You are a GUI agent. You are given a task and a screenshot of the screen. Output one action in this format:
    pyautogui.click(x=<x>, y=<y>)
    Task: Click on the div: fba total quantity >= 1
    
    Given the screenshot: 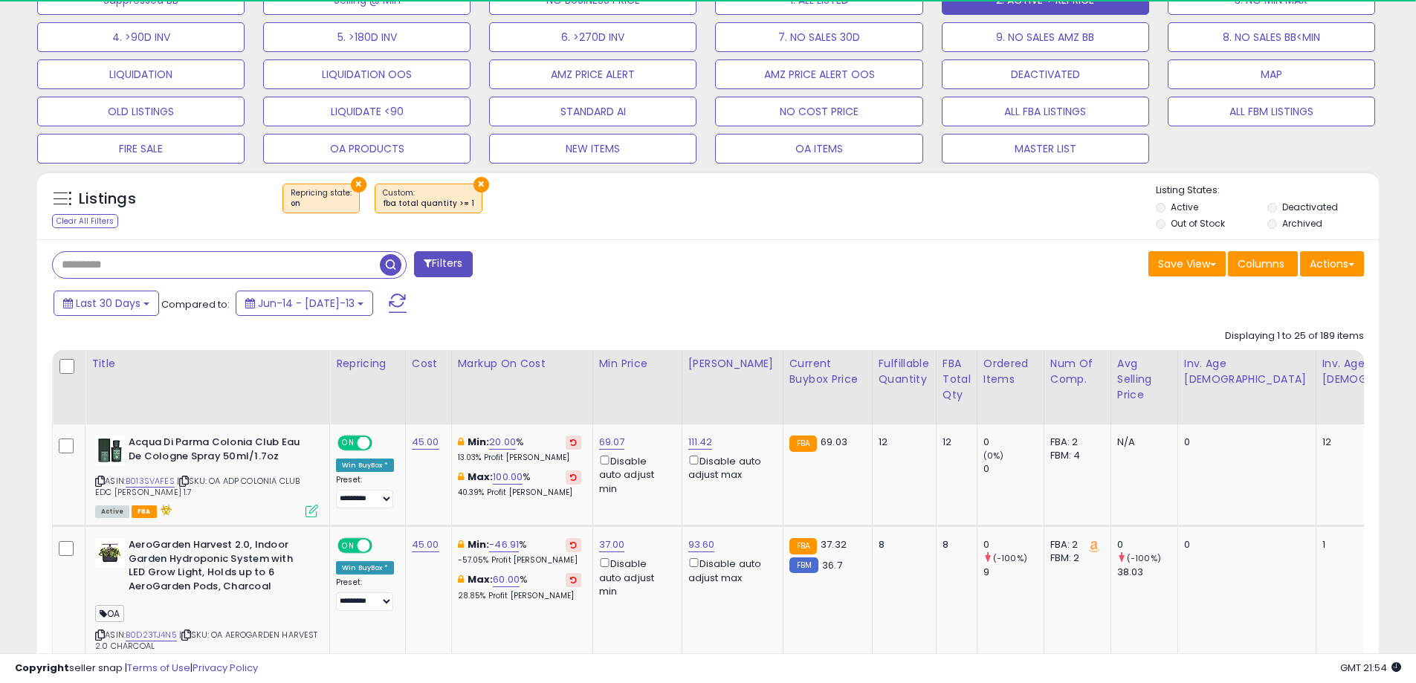 What is the action you would take?
    pyautogui.click(x=428, y=204)
    